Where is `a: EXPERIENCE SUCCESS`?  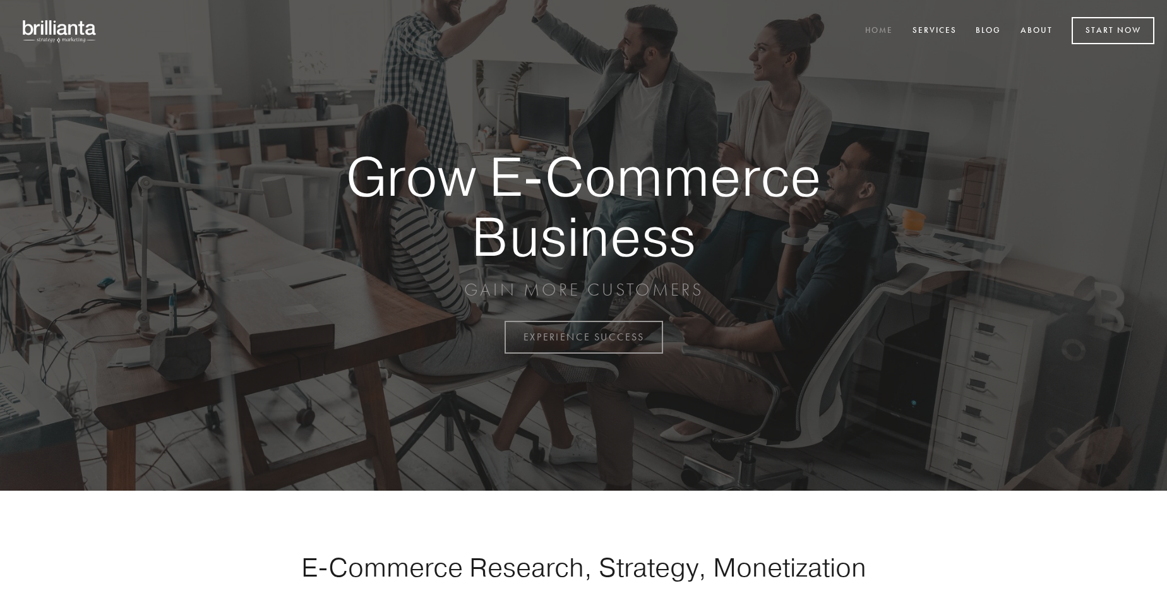
a: EXPERIENCE SUCCESS is located at coordinates (583, 337).